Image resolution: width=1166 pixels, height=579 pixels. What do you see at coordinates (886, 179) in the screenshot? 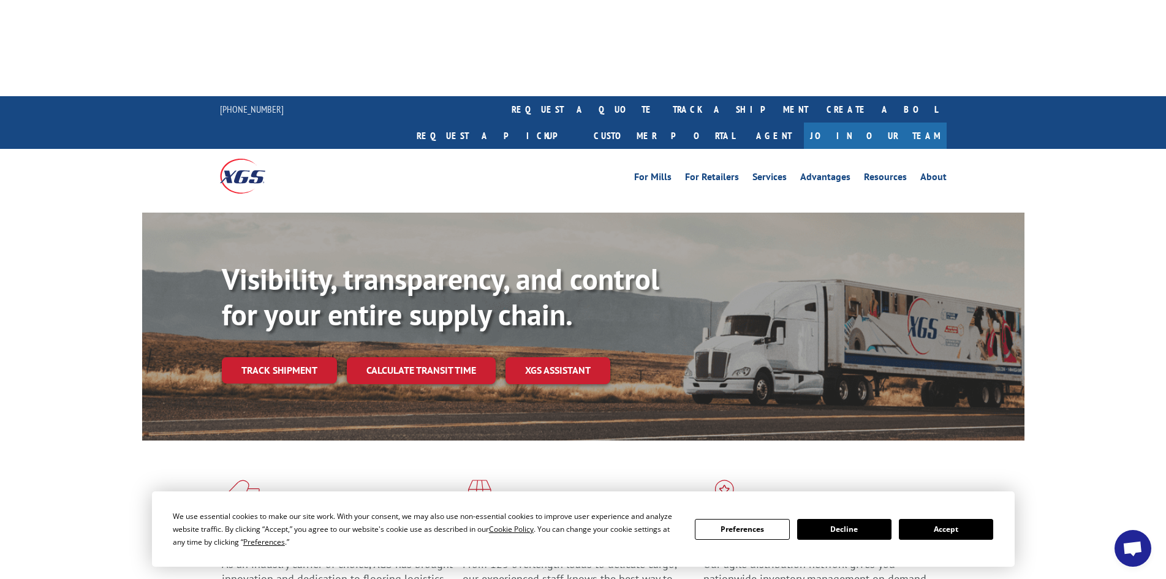
I see `a: Resources` at bounding box center [886, 179].